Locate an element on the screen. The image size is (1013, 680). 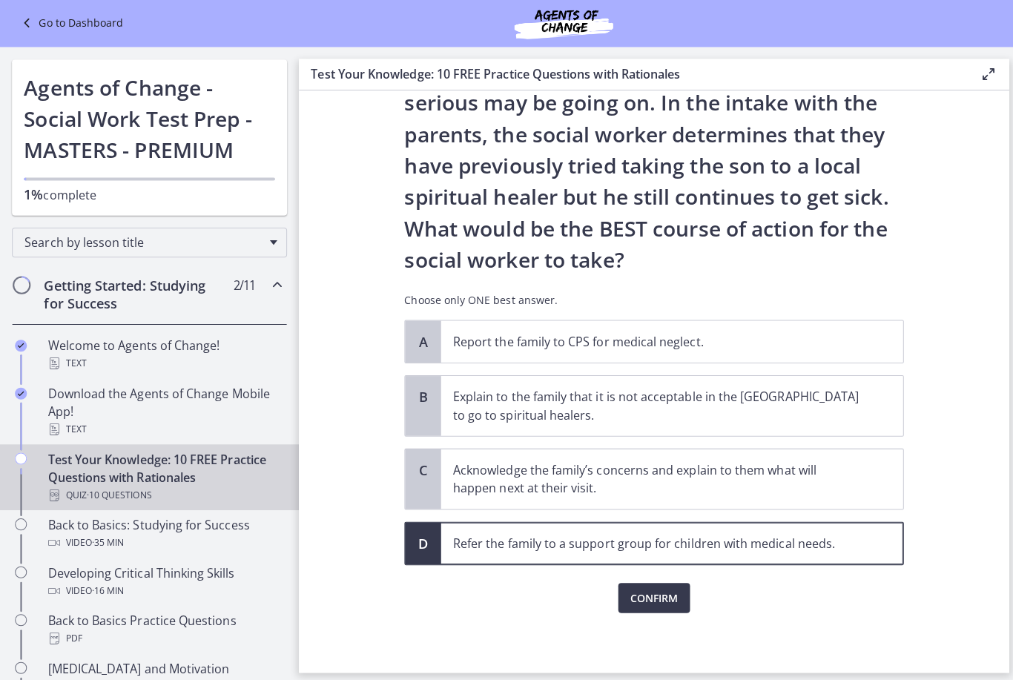
img: Agents of Change is located at coordinates (559, 24).